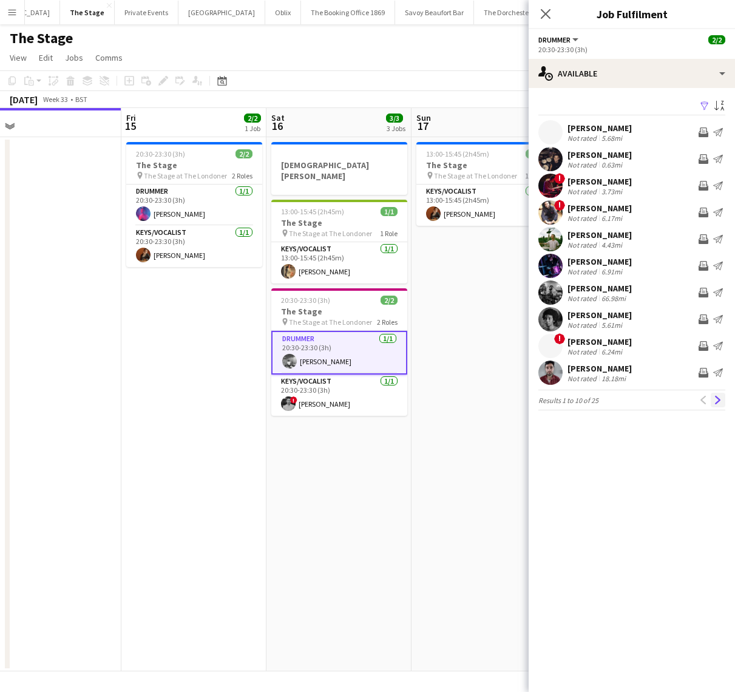 This screenshot has width=735, height=692. I want to click on a: Jobs, so click(74, 58).